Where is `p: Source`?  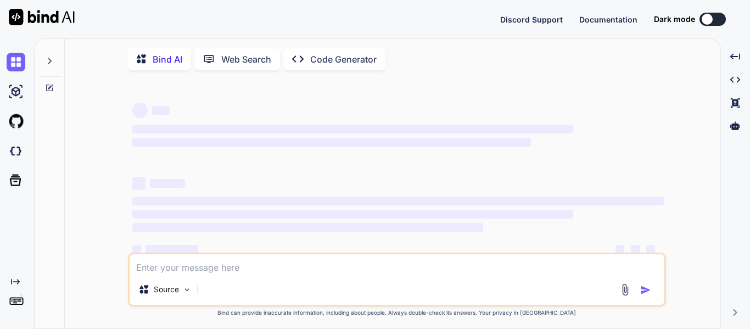
p: Source is located at coordinates (166, 290).